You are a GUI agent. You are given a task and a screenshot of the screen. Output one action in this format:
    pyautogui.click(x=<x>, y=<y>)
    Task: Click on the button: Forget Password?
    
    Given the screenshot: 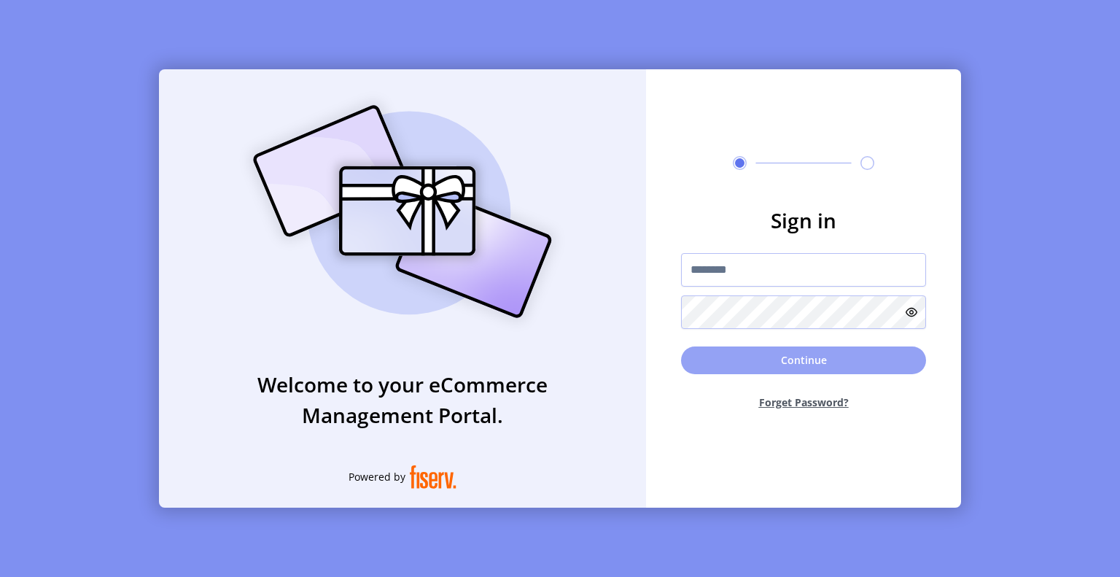 What is the action you would take?
    pyautogui.click(x=803, y=402)
    